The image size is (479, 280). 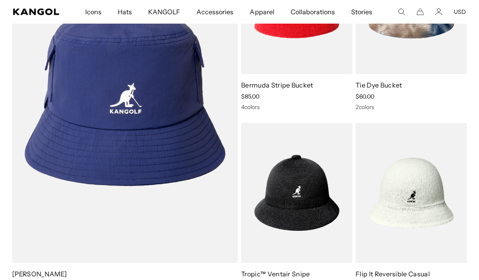 I want to click on a: Flip It Reversible Casual, so click(x=393, y=273).